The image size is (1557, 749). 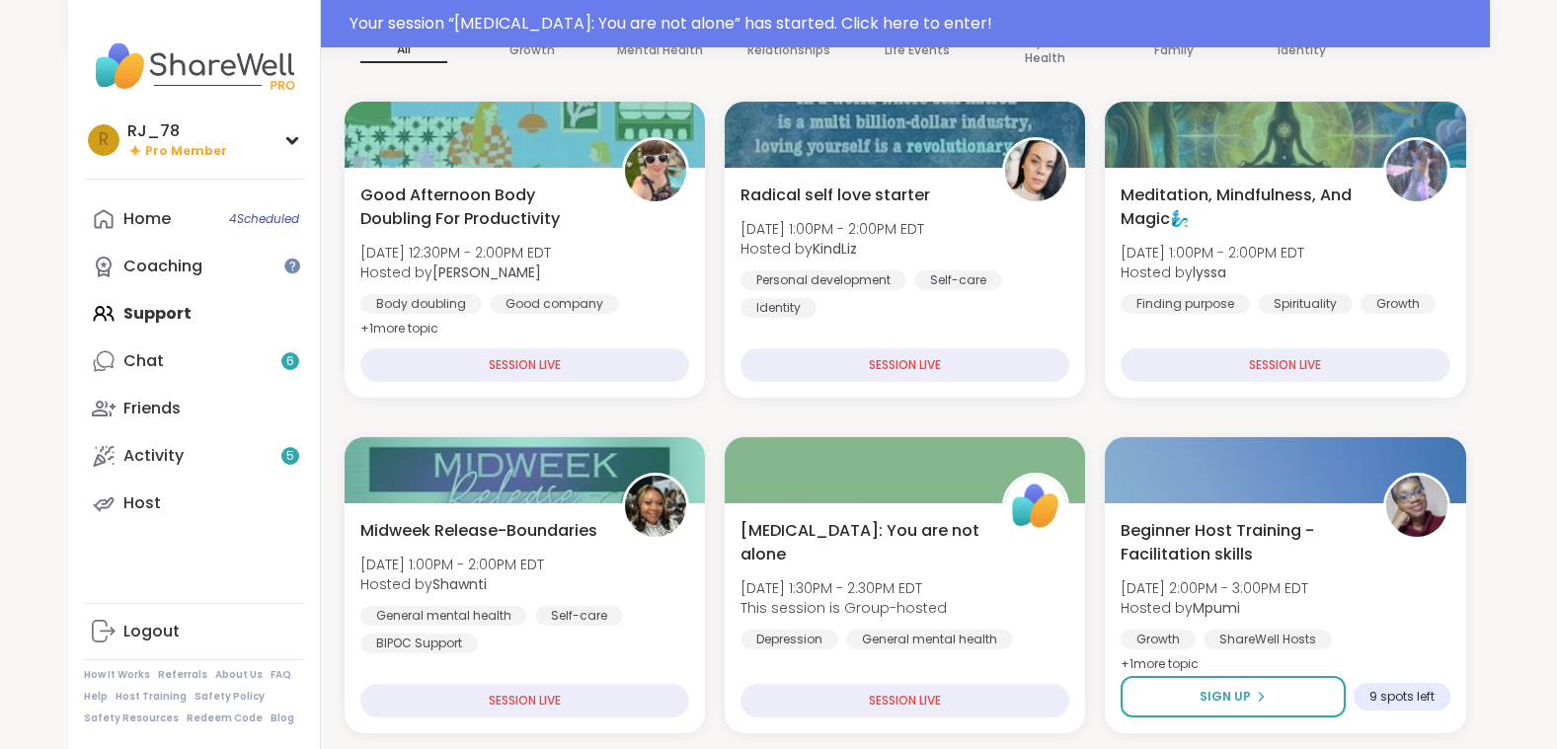 I want to click on button: Sign Up, so click(x=1232, y=697).